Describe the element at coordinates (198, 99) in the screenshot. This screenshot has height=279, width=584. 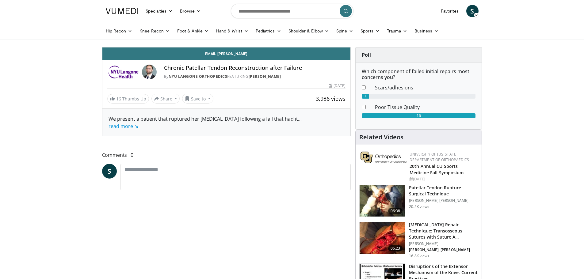
I see `button: Save to` at that location.